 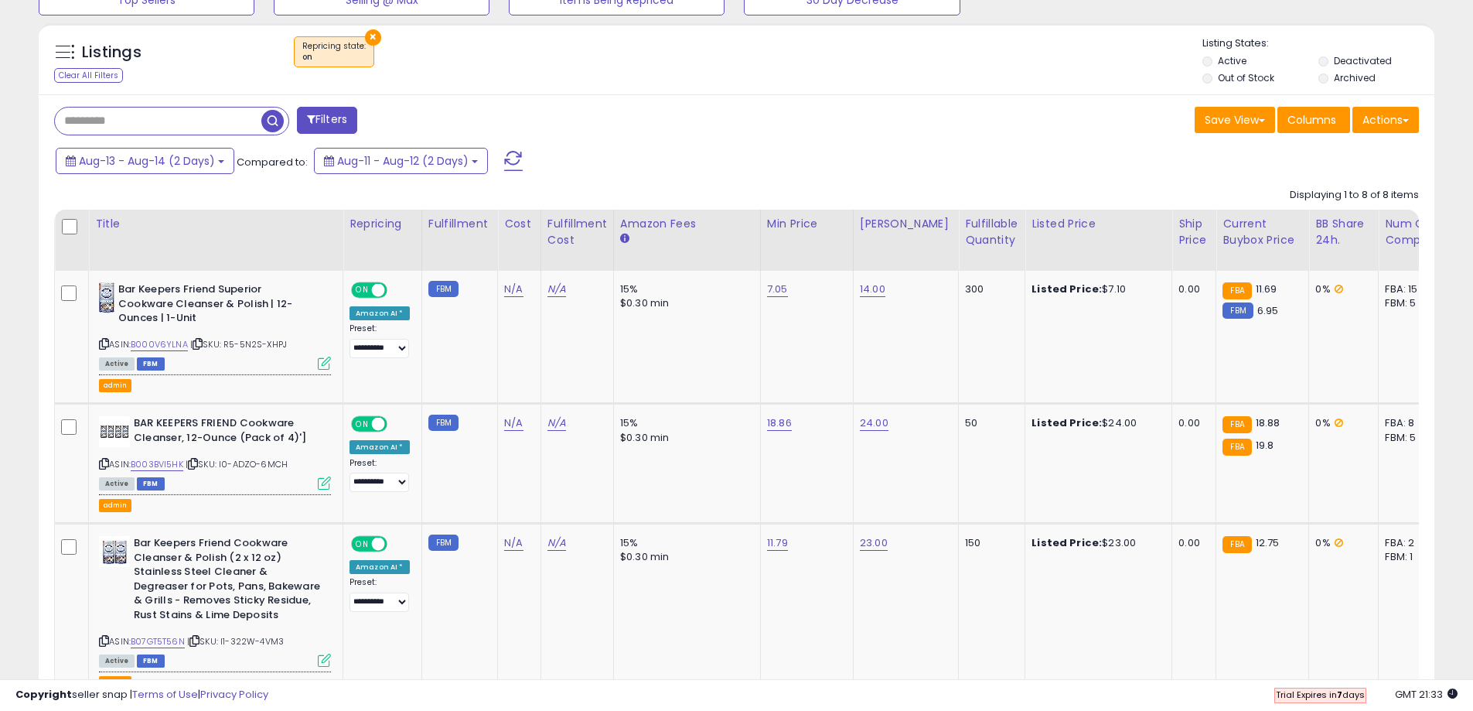 What do you see at coordinates (577, 232) in the screenshot?
I see `div: Fulfillment Cost` at bounding box center [577, 232].